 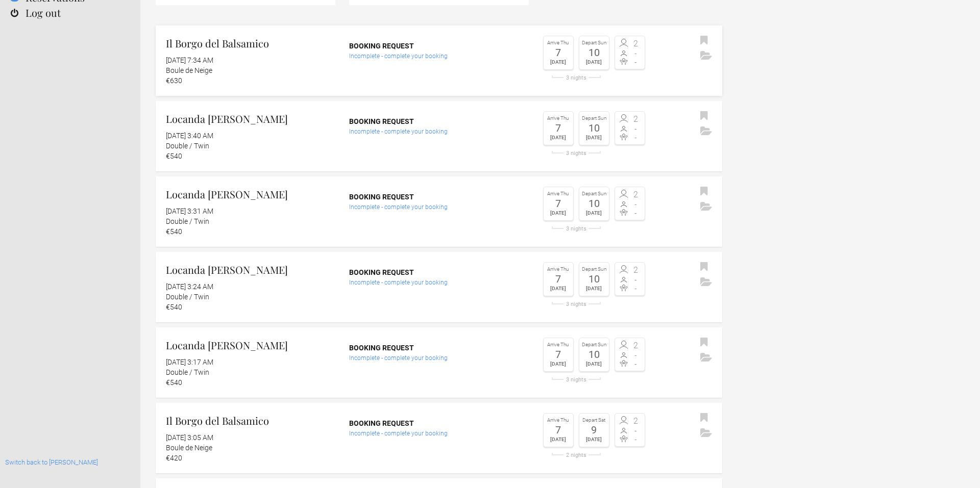 I want to click on flynt-currency: €420, so click(x=174, y=458).